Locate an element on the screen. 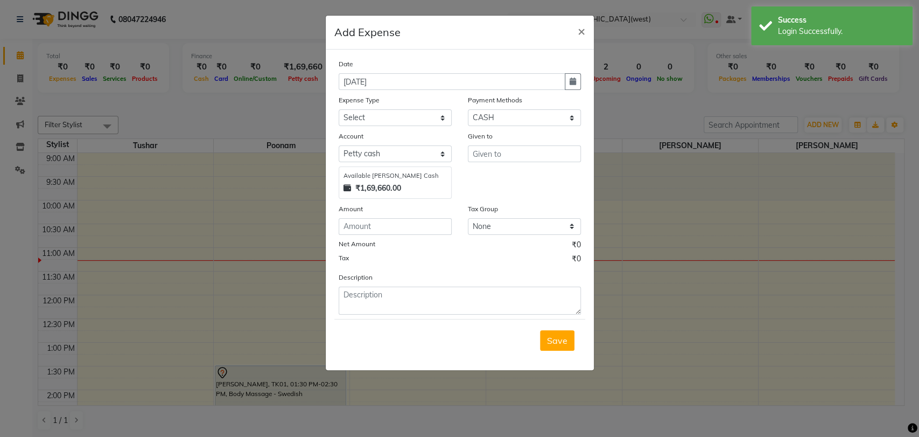 The image size is (919, 437). label: Date is located at coordinates (346, 64).